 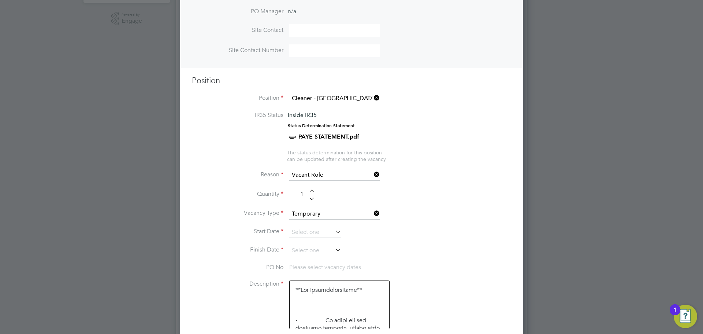 I want to click on label: Reason, so click(x=238, y=174).